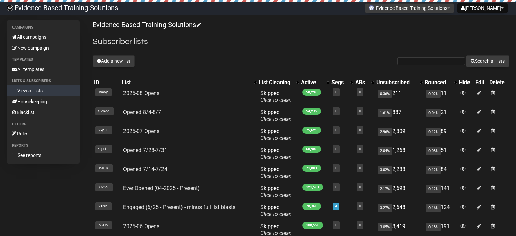 The height and width of the screenshot is (236, 516). I want to click on span: 1.61%, so click(385, 113).